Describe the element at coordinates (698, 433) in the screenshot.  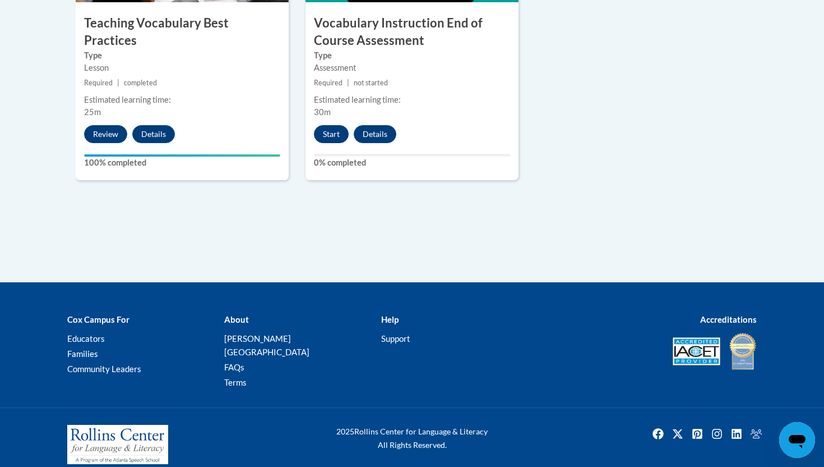
I see `img: Pinterest icon` at that location.